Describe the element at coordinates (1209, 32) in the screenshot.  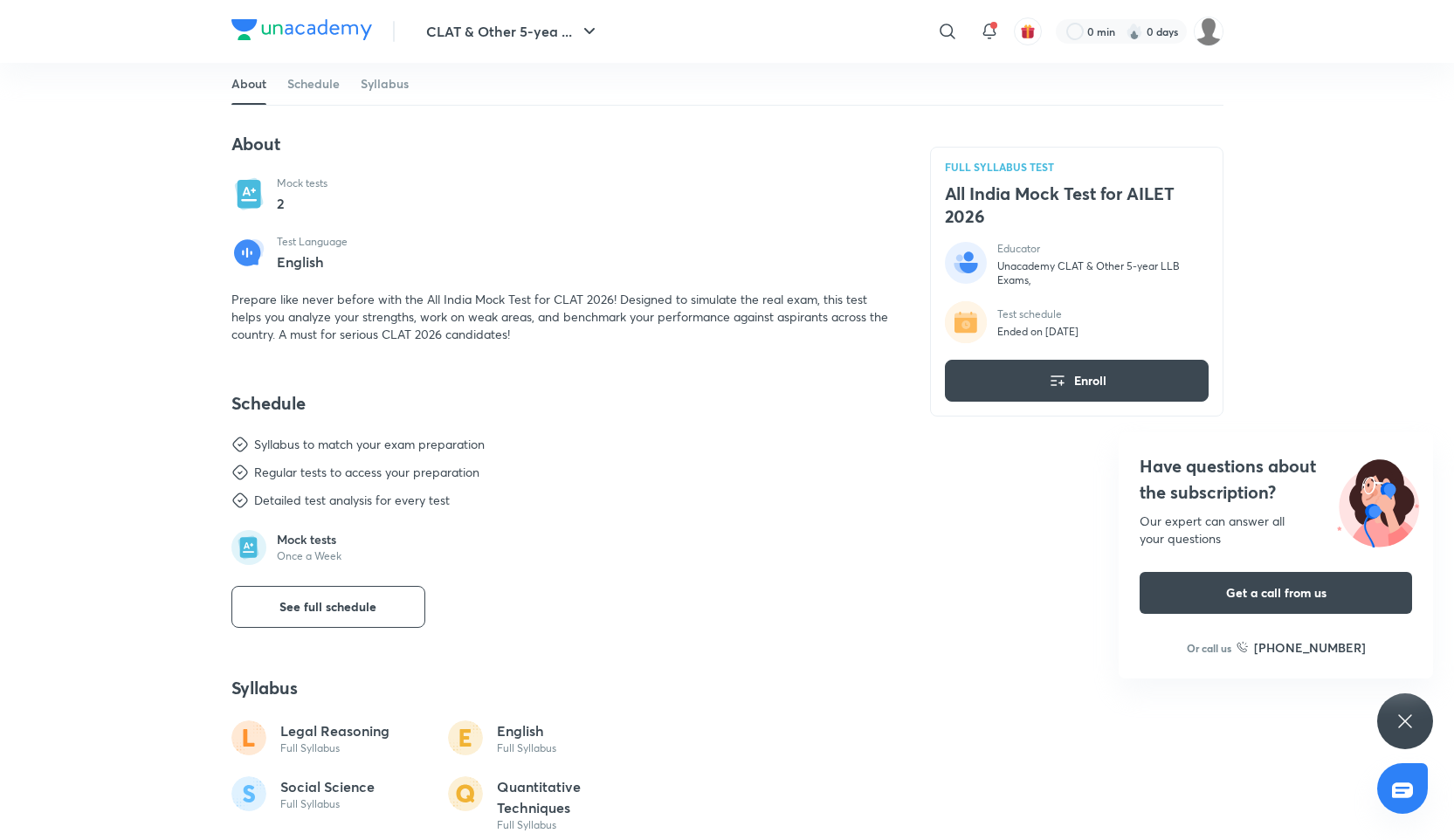
I see `img: Samridhya Pal` at that location.